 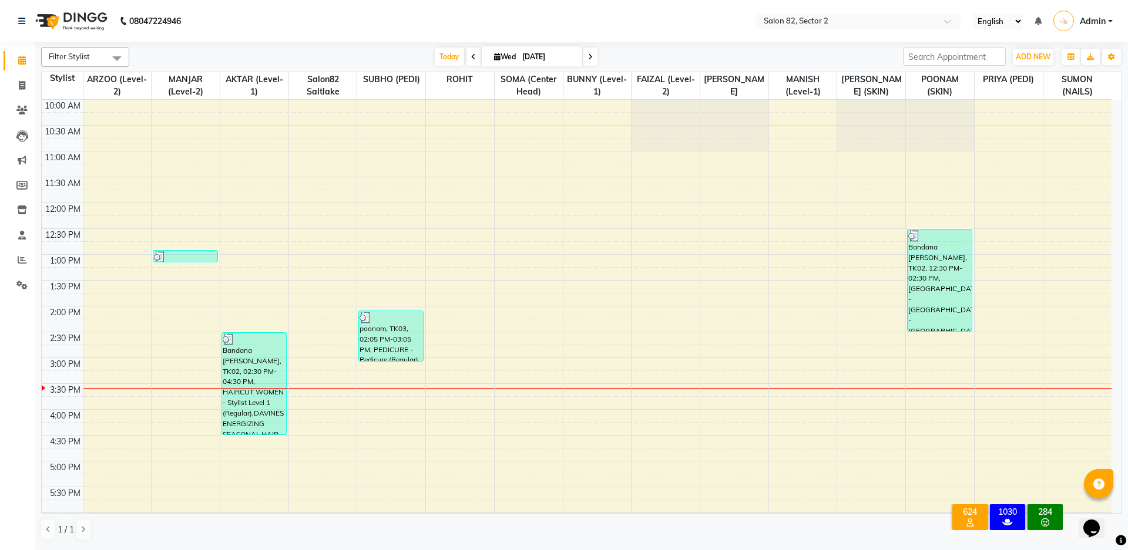 What do you see at coordinates (1045, 512) in the screenshot?
I see `div: 284` at bounding box center [1045, 512].